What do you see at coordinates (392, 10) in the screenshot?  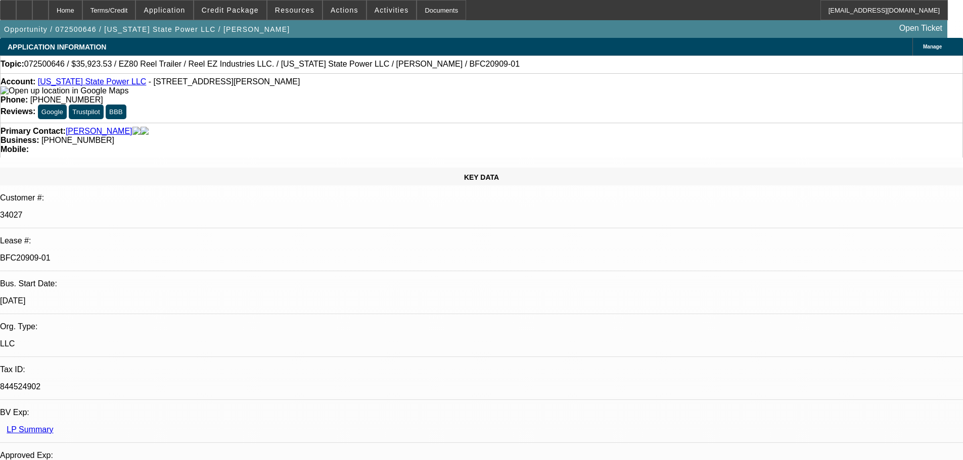 I see `button: Activities` at bounding box center [392, 10].